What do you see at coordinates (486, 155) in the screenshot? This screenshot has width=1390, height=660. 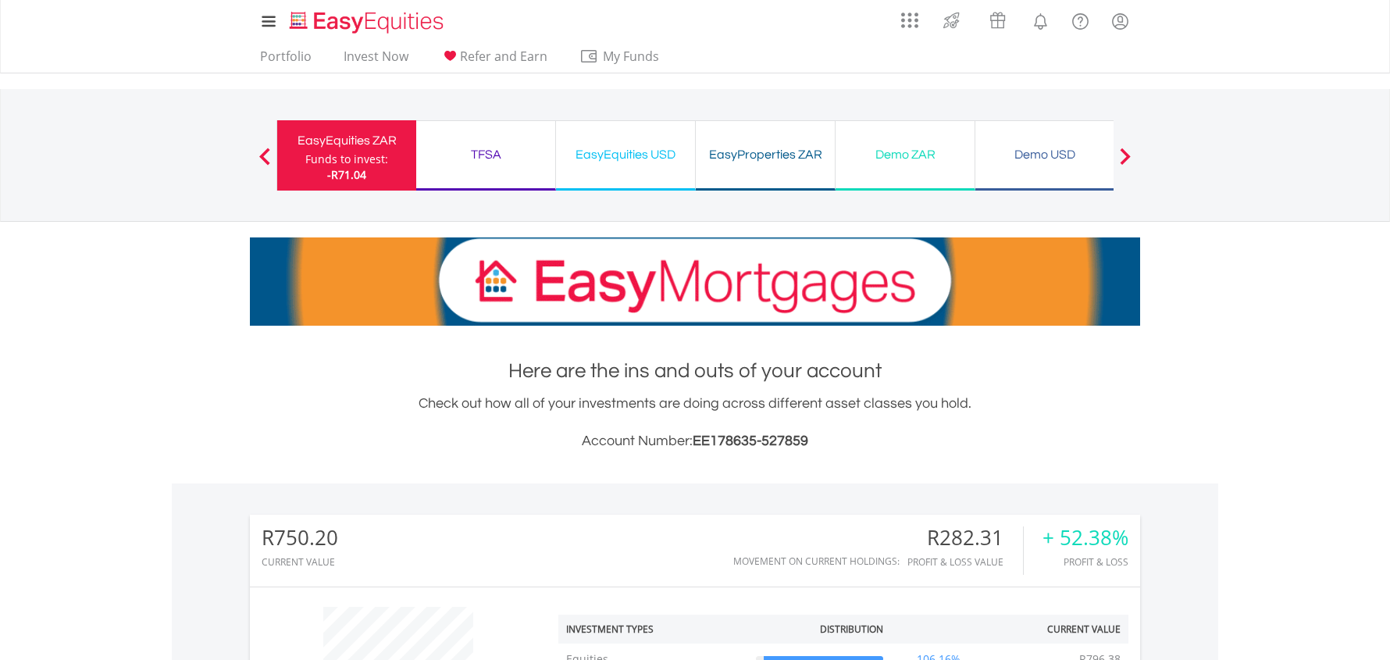 I see `div: TFSA` at bounding box center [486, 155].